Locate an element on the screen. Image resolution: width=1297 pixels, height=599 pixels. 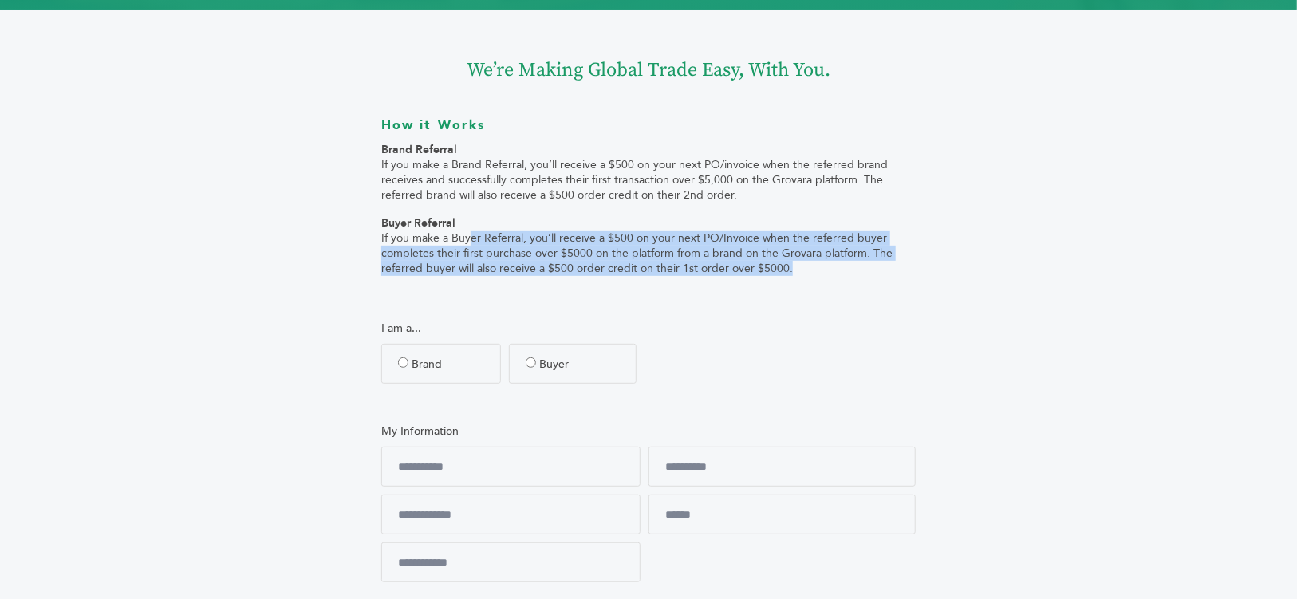
h4: How it Works is located at coordinates (648, 125).